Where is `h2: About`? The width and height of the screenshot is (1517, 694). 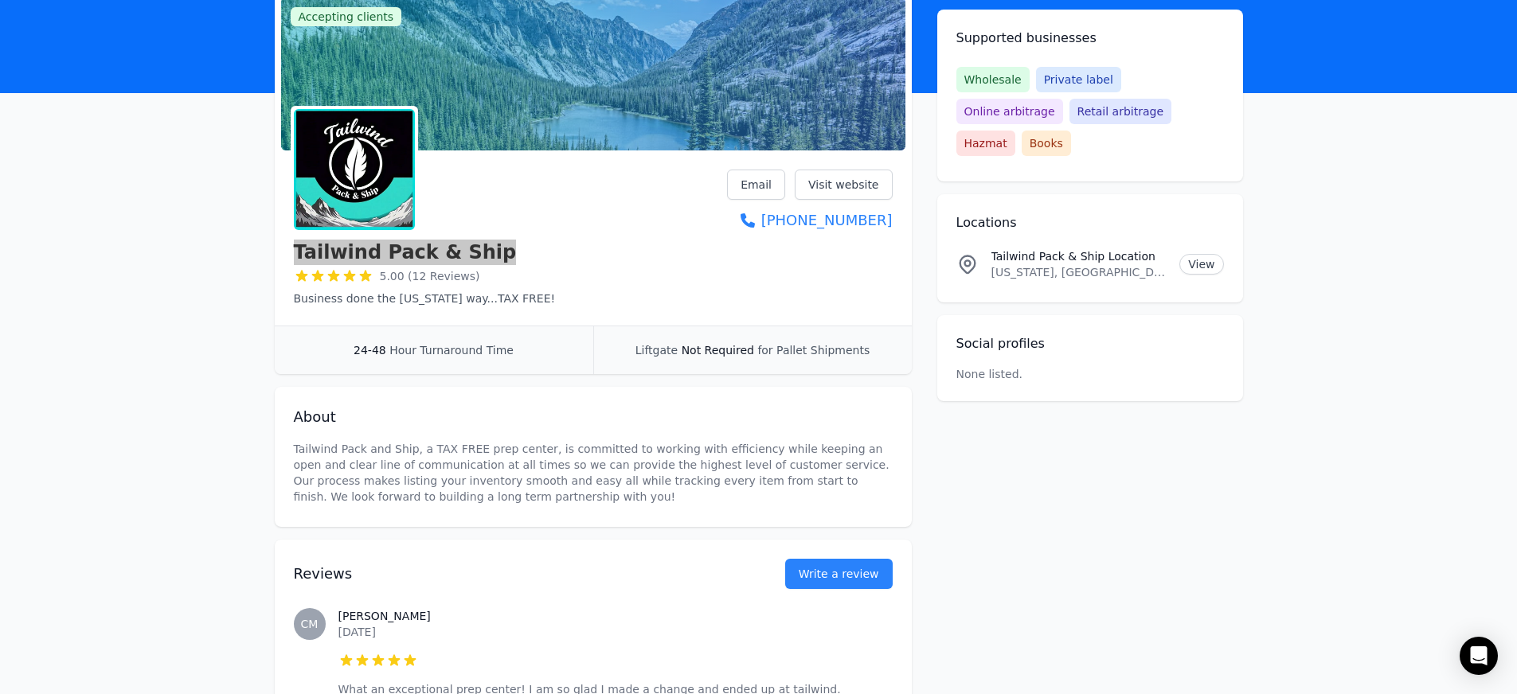 h2: About is located at coordinates (593, 417).